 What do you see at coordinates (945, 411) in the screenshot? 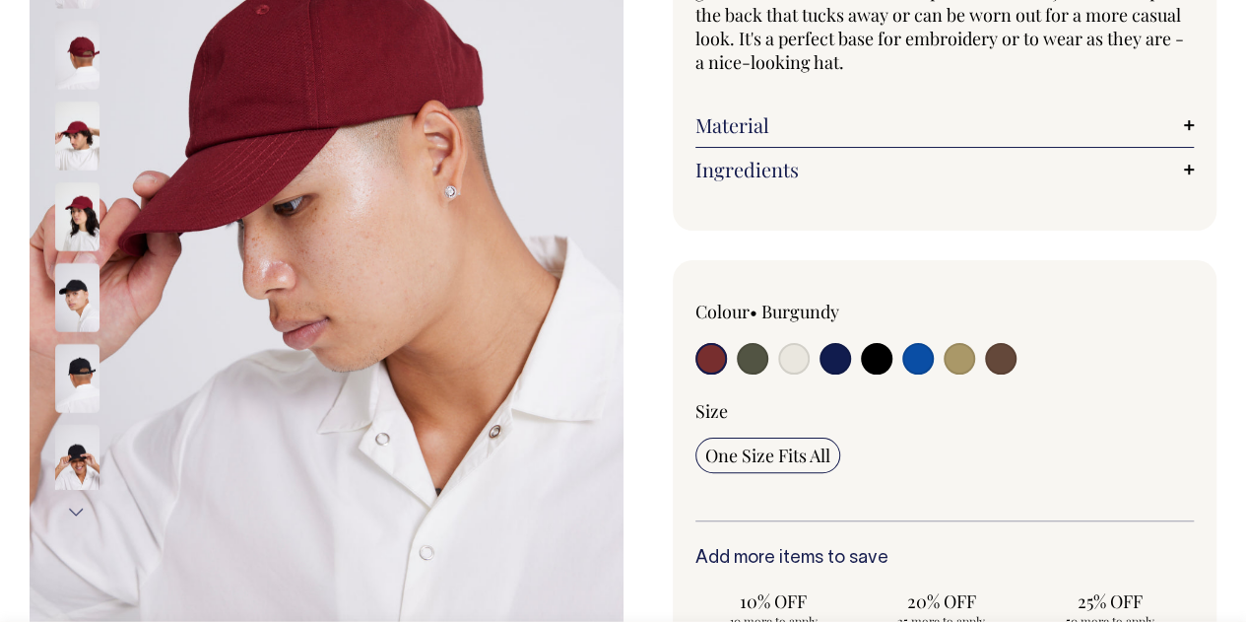
I see `div: Size` at bounding box center [945, 411].